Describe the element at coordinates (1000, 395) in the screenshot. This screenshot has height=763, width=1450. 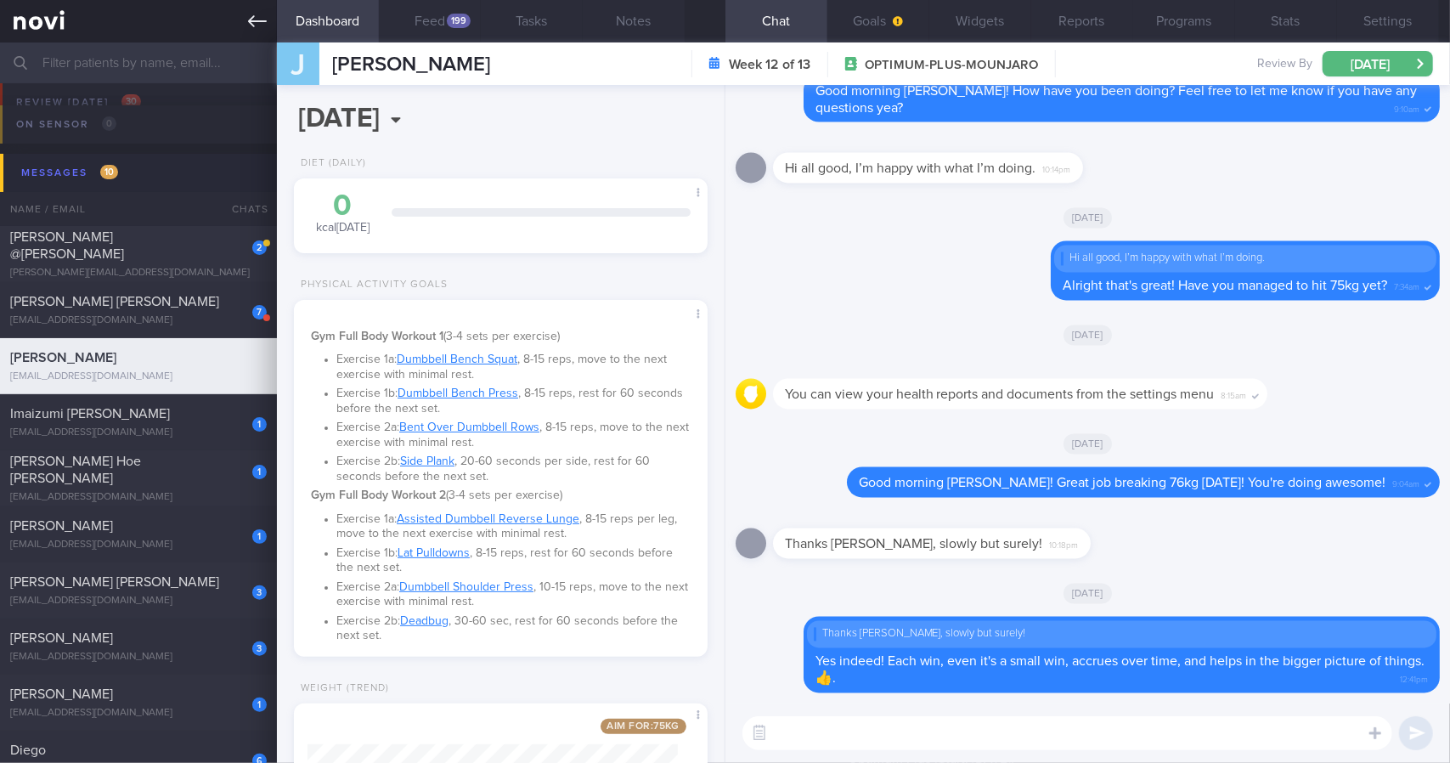
I see `span: You can view your health reports and documents from the settings menu` at that location.